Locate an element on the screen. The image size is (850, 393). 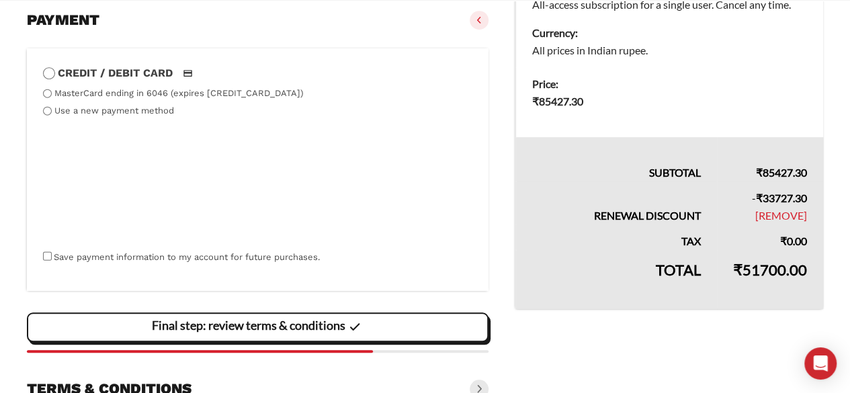
dt: Currency: is located at coordinates (669, 33).